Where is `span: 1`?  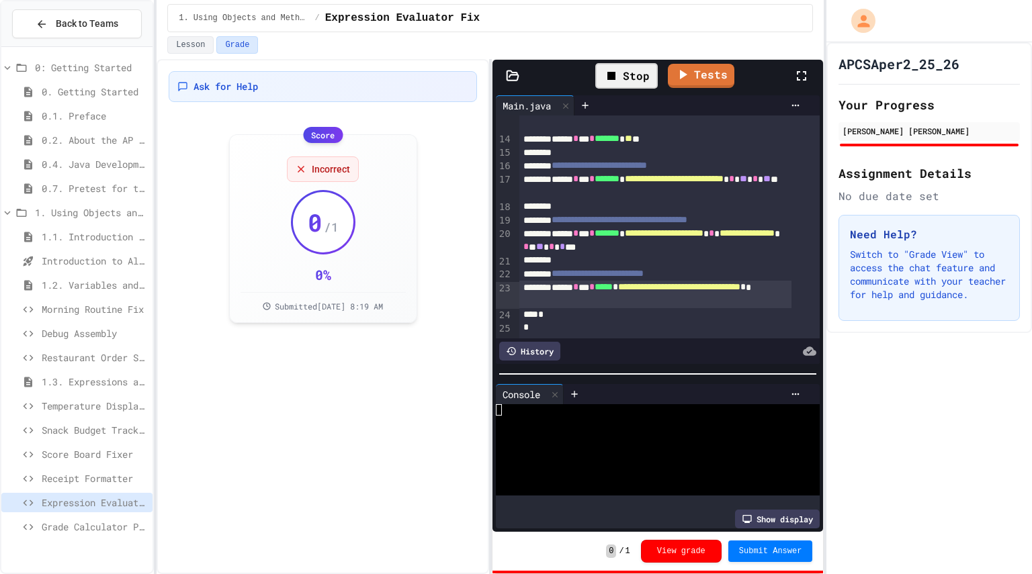
span: 1 is located at coordinates (627, 551).